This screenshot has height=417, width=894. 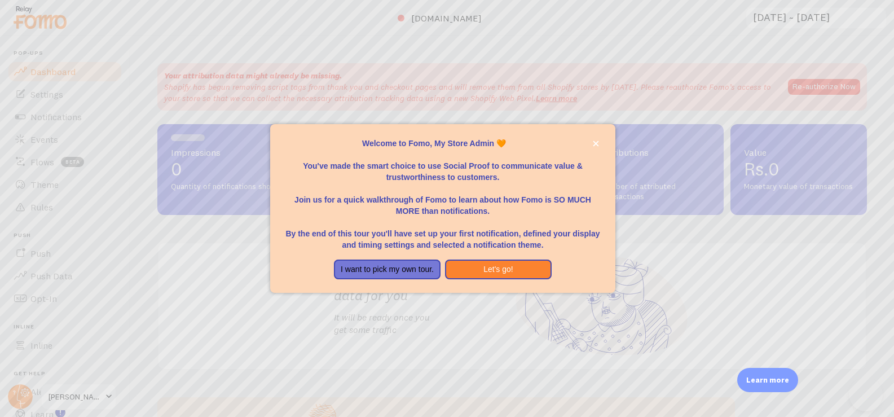 I want to click on button: close,, so click(x=596, y=143).